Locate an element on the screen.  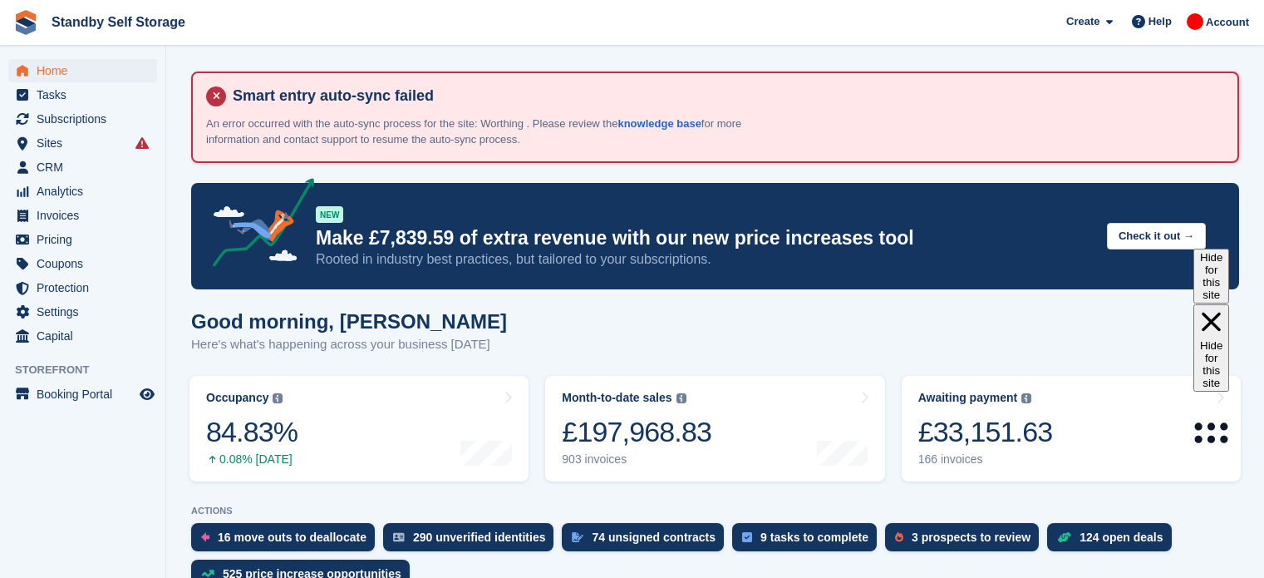
div: 74 unsigned contracts is located at coordinates (653, 537).